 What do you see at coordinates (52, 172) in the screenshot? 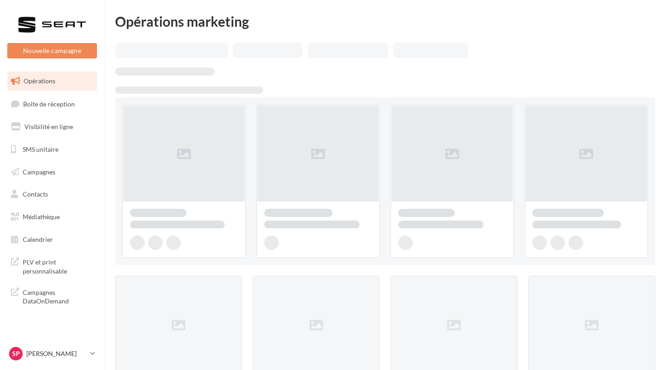
I see `a: Campagnes` at bounding box center [52, 172].